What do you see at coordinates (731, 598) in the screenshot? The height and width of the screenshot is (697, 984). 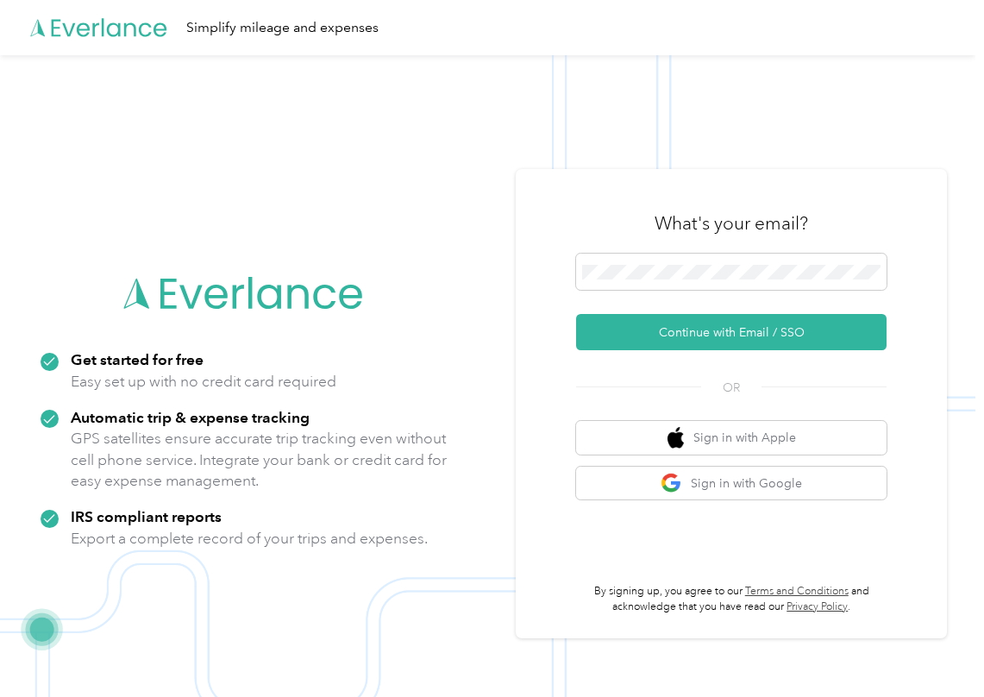 I see `p: By signing up, you agree to our and acknowledge that you have read our .` at bounding box center [731, 598].